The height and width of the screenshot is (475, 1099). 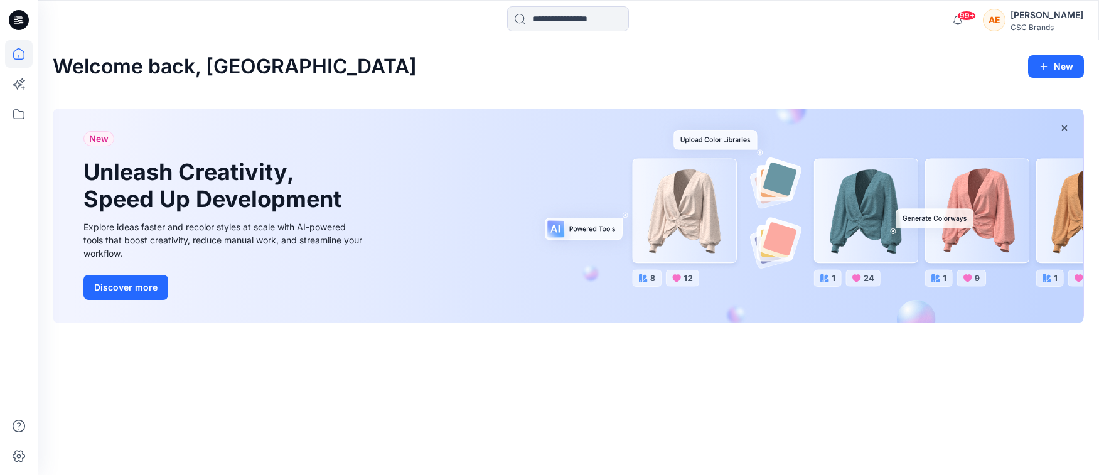 What do you see at coordinates (967, 16) in the screenshot?
I see `span: 99+` at bounding box center [967, 16].